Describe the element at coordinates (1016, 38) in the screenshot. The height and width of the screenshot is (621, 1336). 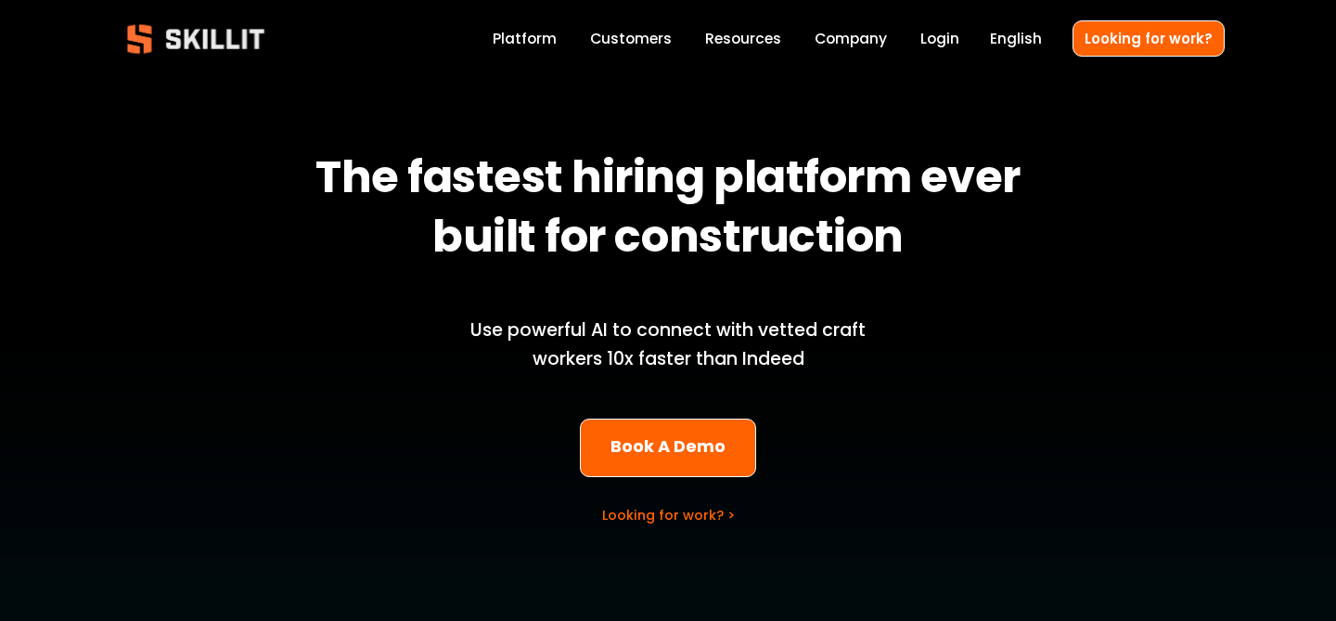
I see `div: language picker` at that location.